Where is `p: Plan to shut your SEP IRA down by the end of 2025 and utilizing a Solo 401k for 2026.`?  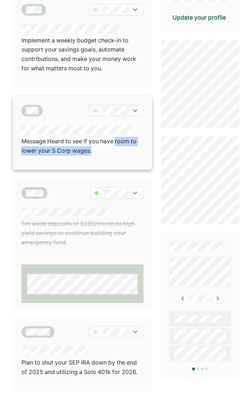
p: Plan to shut your SEP IRA down by the end of 2025 and utilizing a Solo 401k for 2026. is located at coordinates (82, 367).